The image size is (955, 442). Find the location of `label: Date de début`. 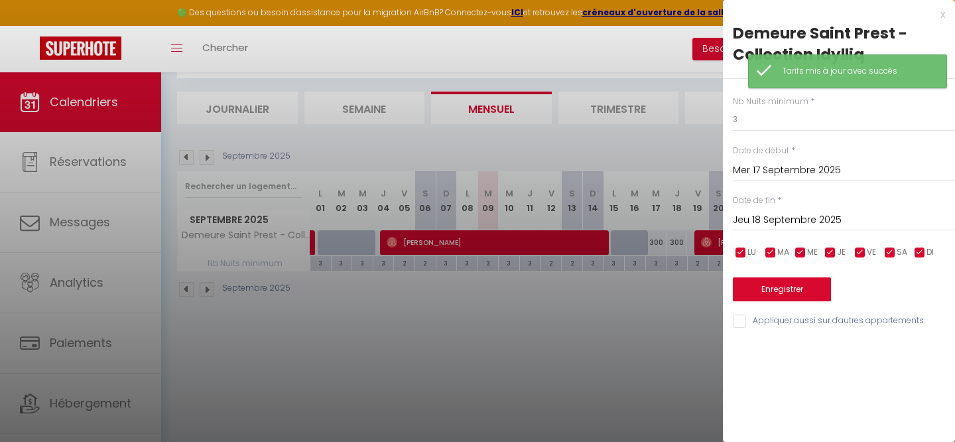

label: Date de début is located at coordinates (761, 151).